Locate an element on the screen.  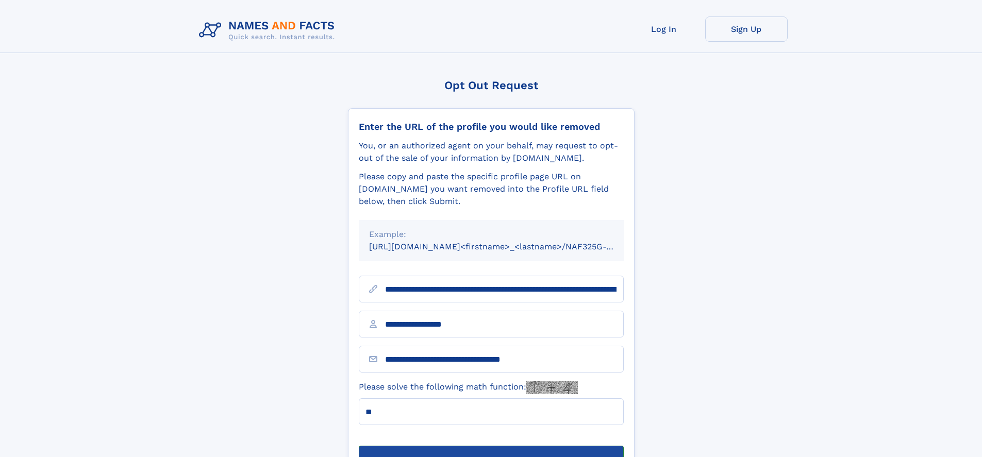
a: Log In is located at coordinates (664, 29).